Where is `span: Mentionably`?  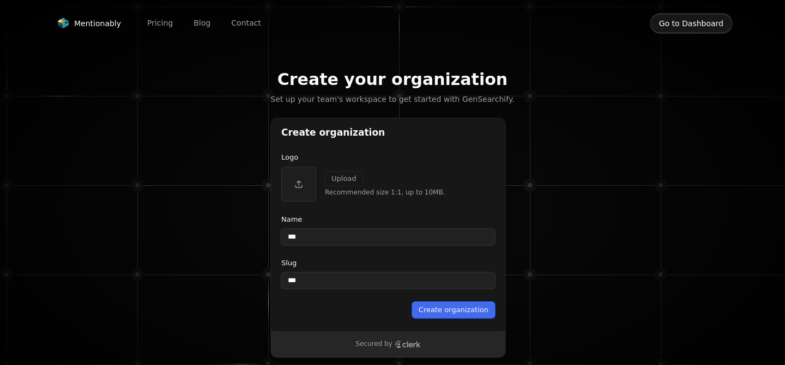
span: Mentionably is located at coordinates (98, 23).